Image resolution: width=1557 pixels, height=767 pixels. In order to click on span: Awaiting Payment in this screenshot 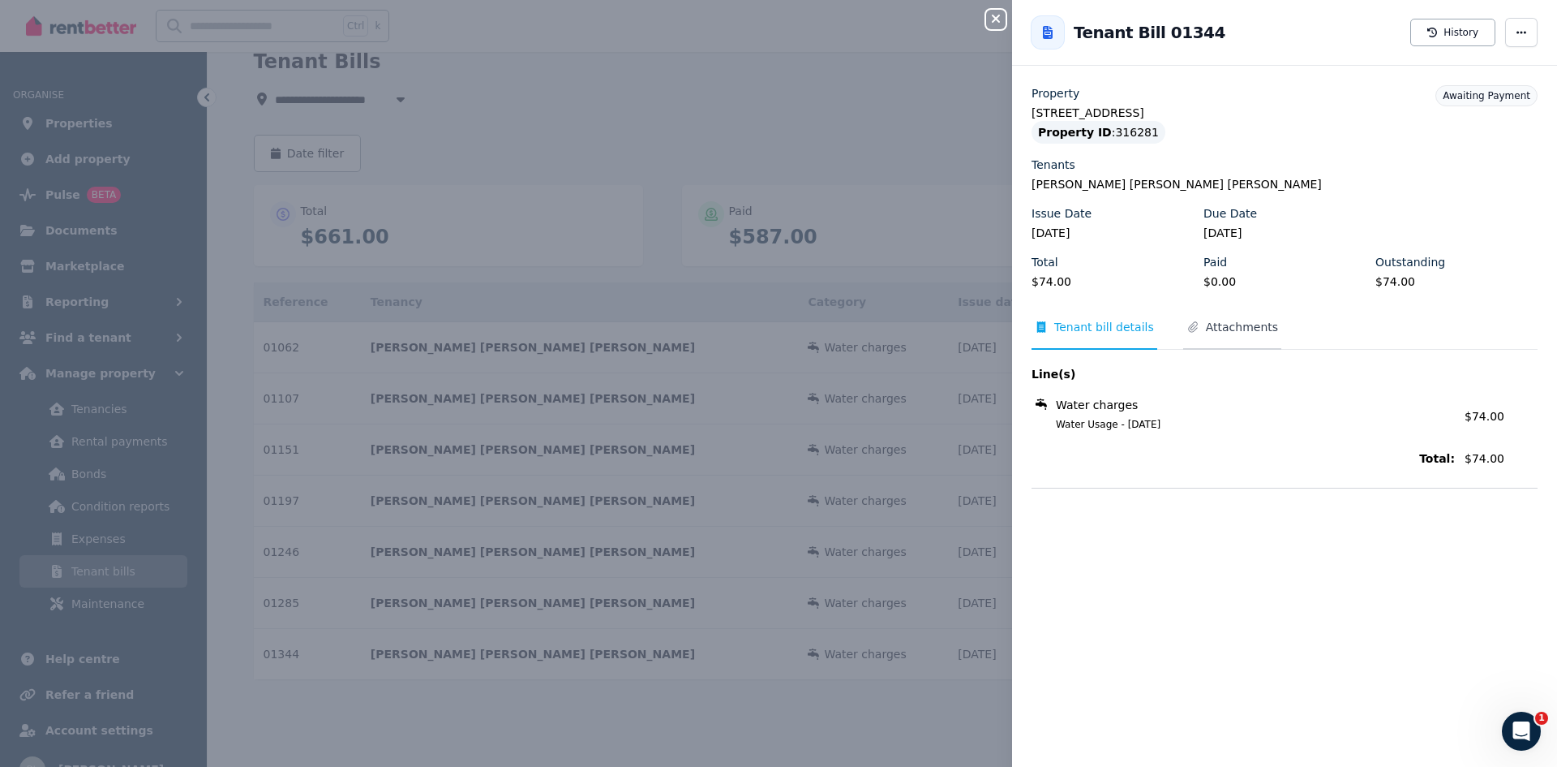, I will do `click(1487, 96)`.